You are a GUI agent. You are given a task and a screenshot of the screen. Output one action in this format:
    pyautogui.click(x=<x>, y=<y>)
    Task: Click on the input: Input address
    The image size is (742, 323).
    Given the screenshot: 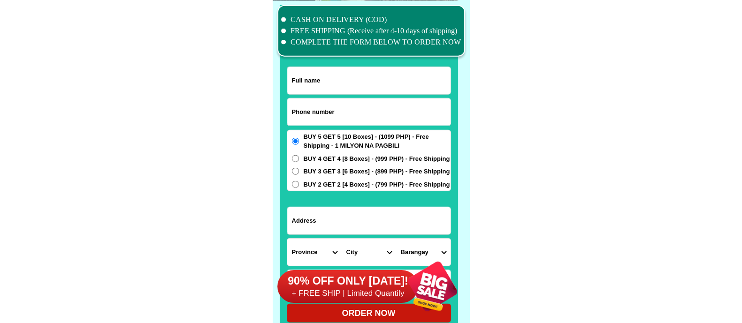 What is the action you would take?
    pyautogui.click(x=369, y=221)
    